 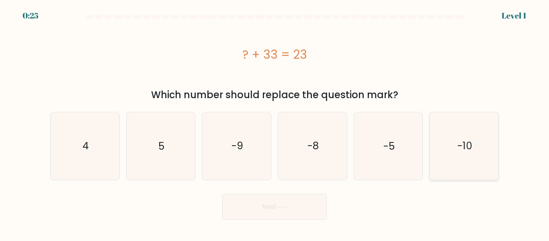 What do you see at coordinates (161, 145) in the screenshot?
I see `text: 5` at bounding box center [161, 145].